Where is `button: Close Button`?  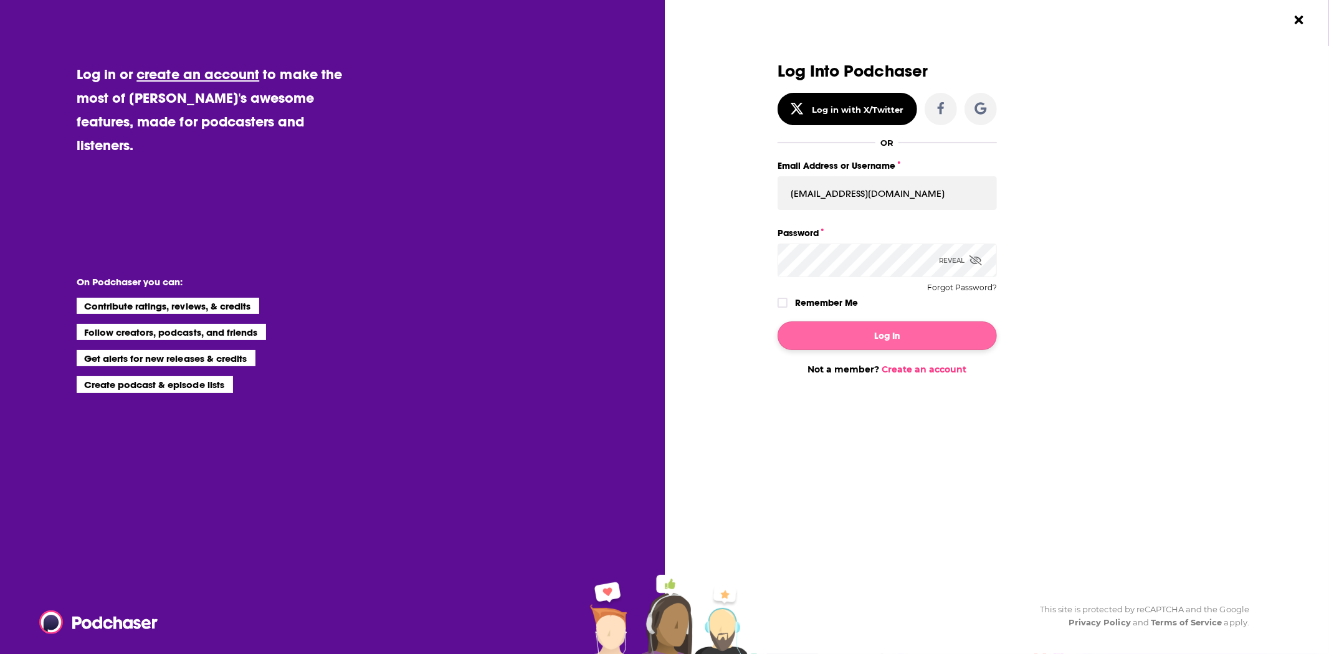 button: Close Button is located at coordinates (1300, 20).